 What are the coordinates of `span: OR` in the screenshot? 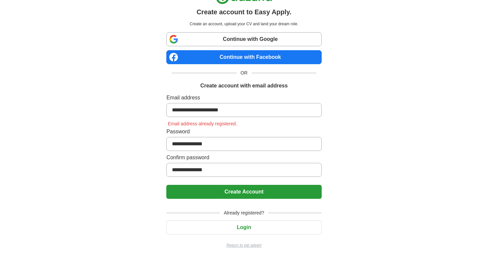 It's located at (244, 73).